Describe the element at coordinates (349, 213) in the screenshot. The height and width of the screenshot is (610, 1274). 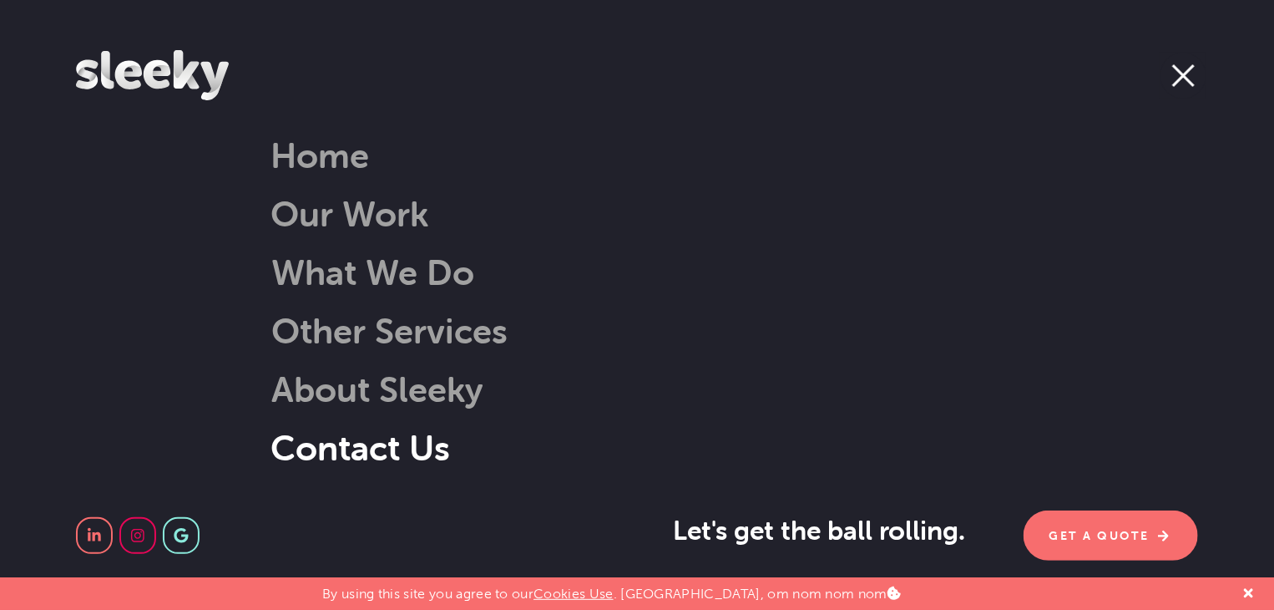
I see `a: Our Work` at that location.